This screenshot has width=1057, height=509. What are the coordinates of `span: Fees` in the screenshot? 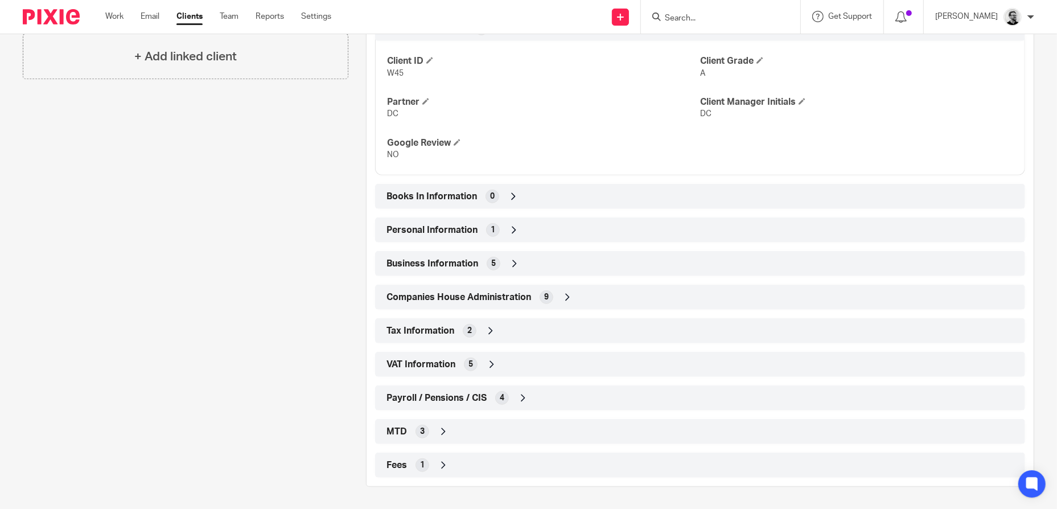 It's located at (397, 465).